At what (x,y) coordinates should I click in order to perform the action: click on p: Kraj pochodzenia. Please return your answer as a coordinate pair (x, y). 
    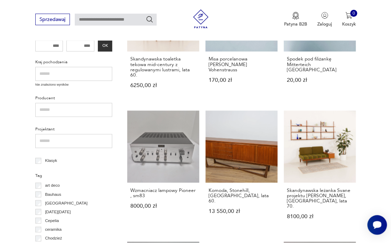
    Looking at the image, I should click on (74, 62).